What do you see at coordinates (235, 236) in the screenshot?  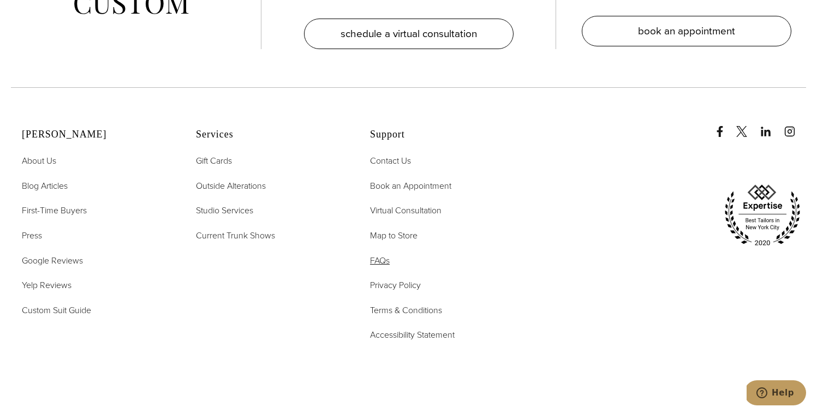 I see `a: Current Trunk Shows` at bounding box center [235, 236].